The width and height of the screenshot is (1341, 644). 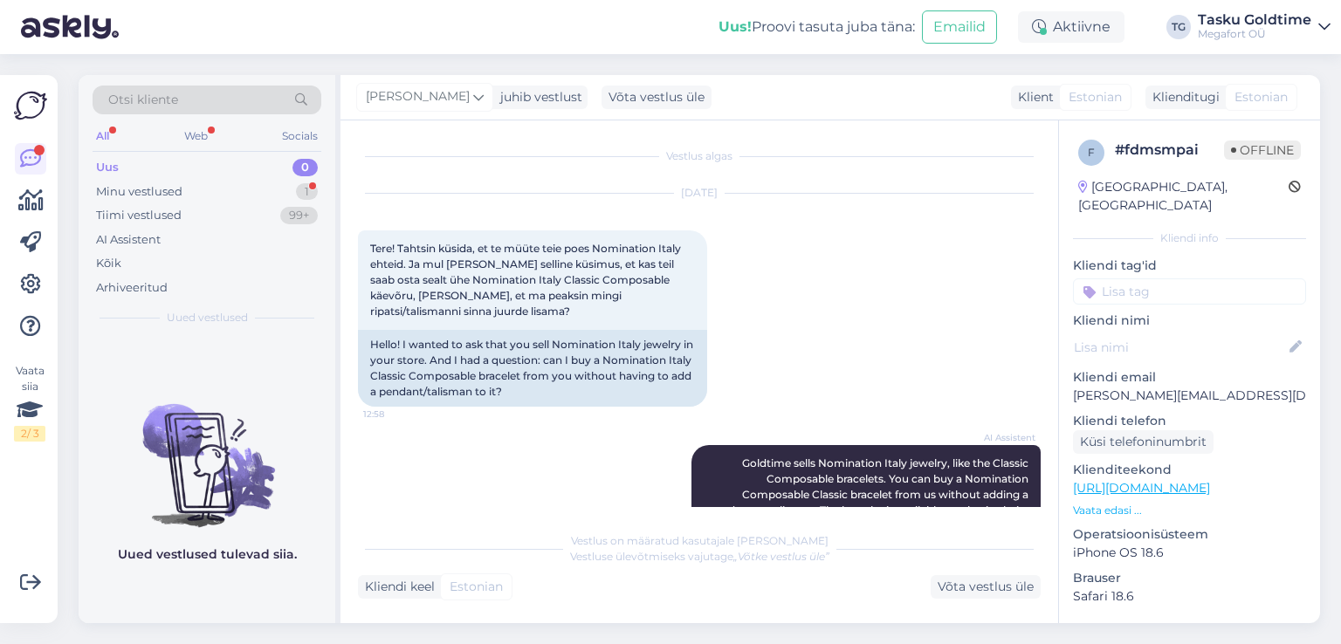 What do you see at coordinates (781, 556) in the screenshot?
I see `i: „Võtke vestlus üle”` at bounding box center [781, 556].